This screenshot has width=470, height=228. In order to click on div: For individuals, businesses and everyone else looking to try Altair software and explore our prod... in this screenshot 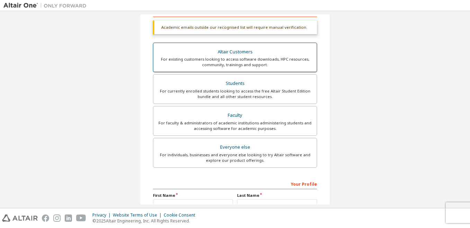, I will do `click(235, 157)`.